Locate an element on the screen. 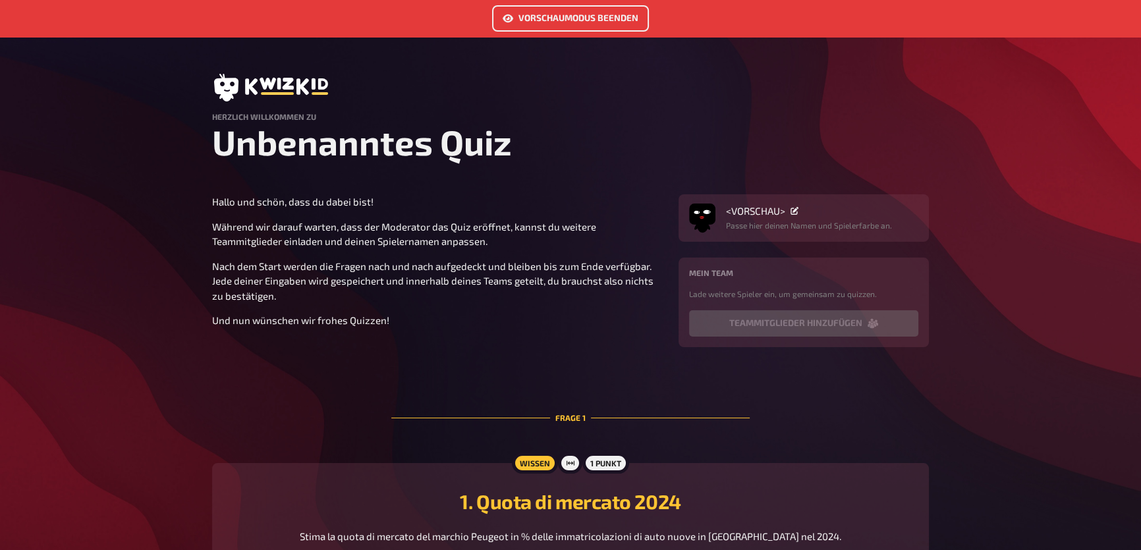  button: Avatar is located at coordinates (702, 218).